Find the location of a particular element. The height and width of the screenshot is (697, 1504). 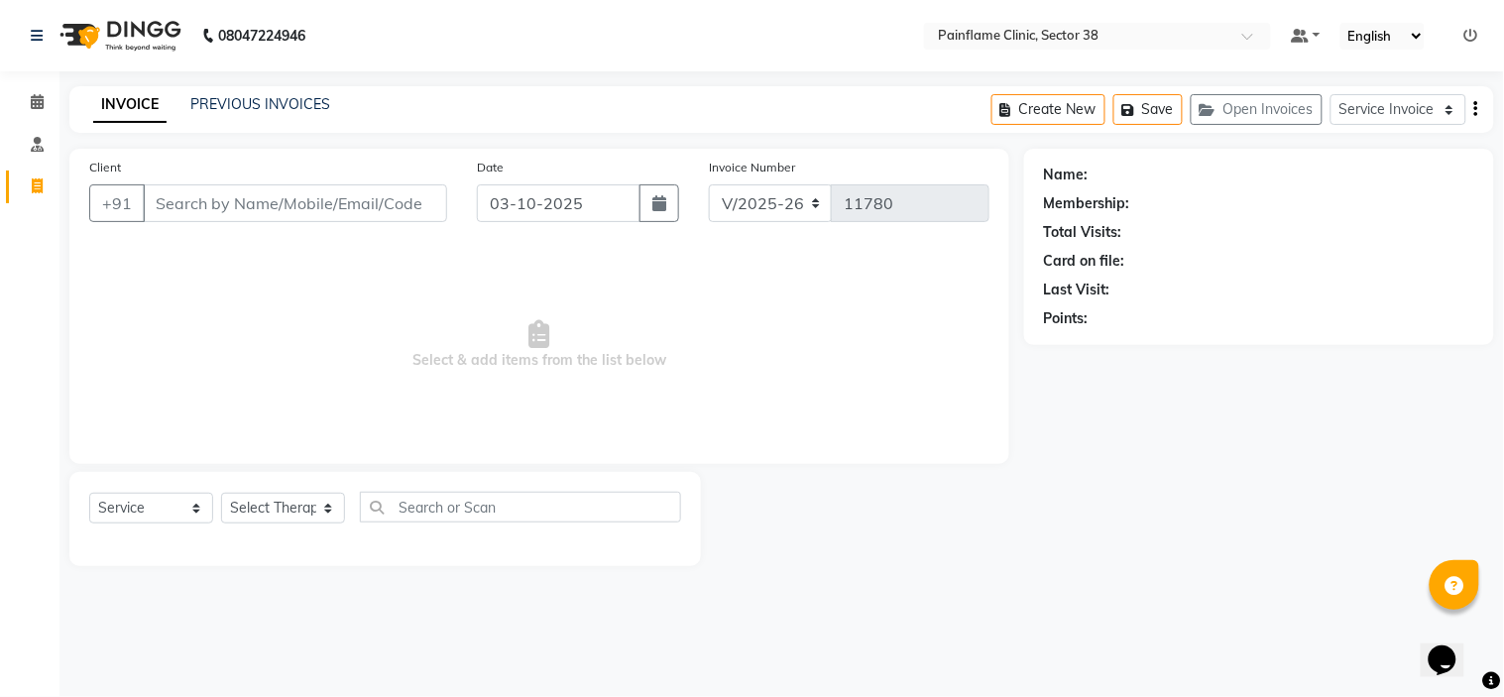

div: Last Visit: is located at coordinates (1077, 289).